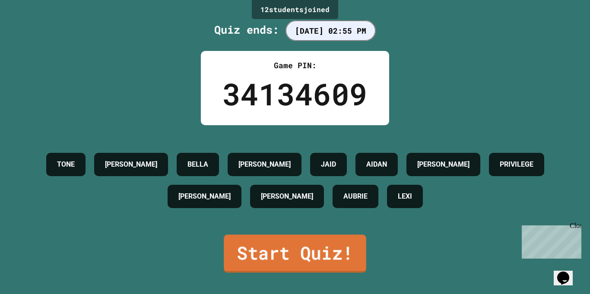  I want to click on h4: TONE, so click(66, 165).